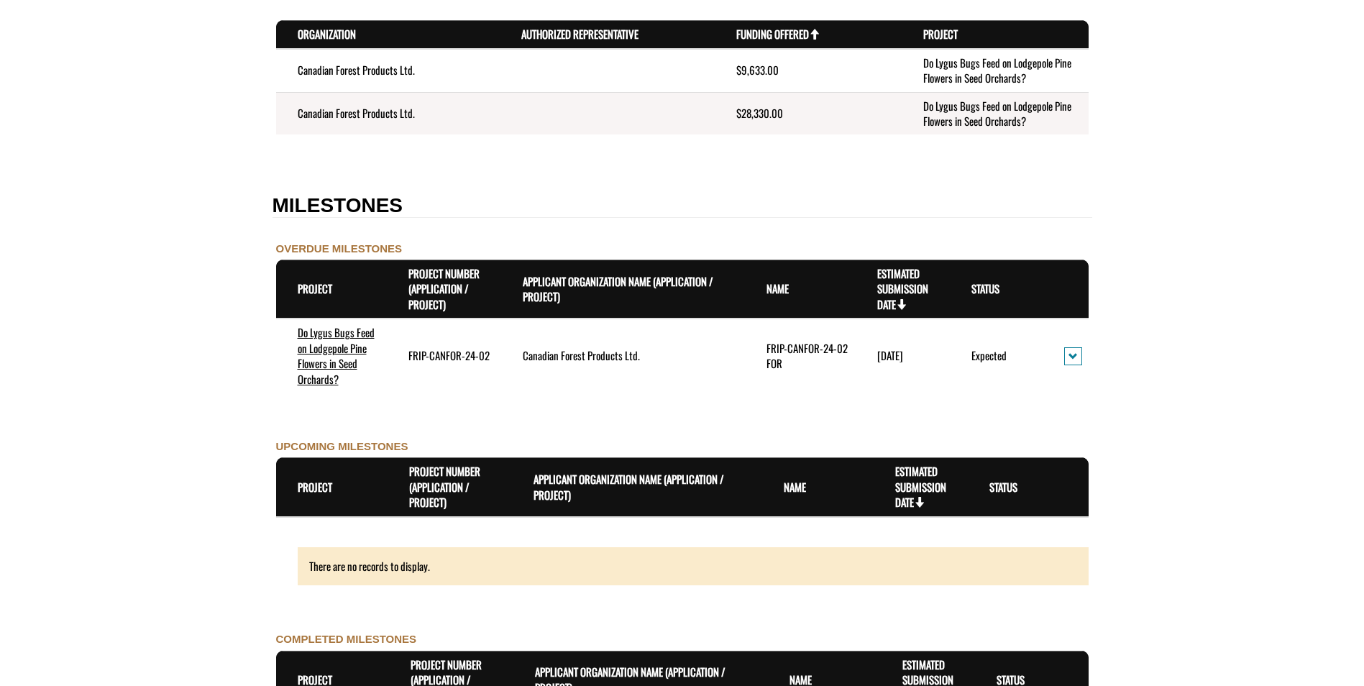 The image size is (1364, 686). I want to click on td: Expected, so click(996, 355).